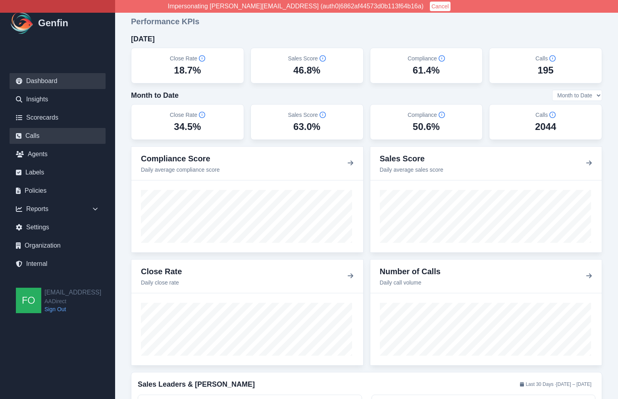  I want to click on div: 50.6%, so click(427, 127).